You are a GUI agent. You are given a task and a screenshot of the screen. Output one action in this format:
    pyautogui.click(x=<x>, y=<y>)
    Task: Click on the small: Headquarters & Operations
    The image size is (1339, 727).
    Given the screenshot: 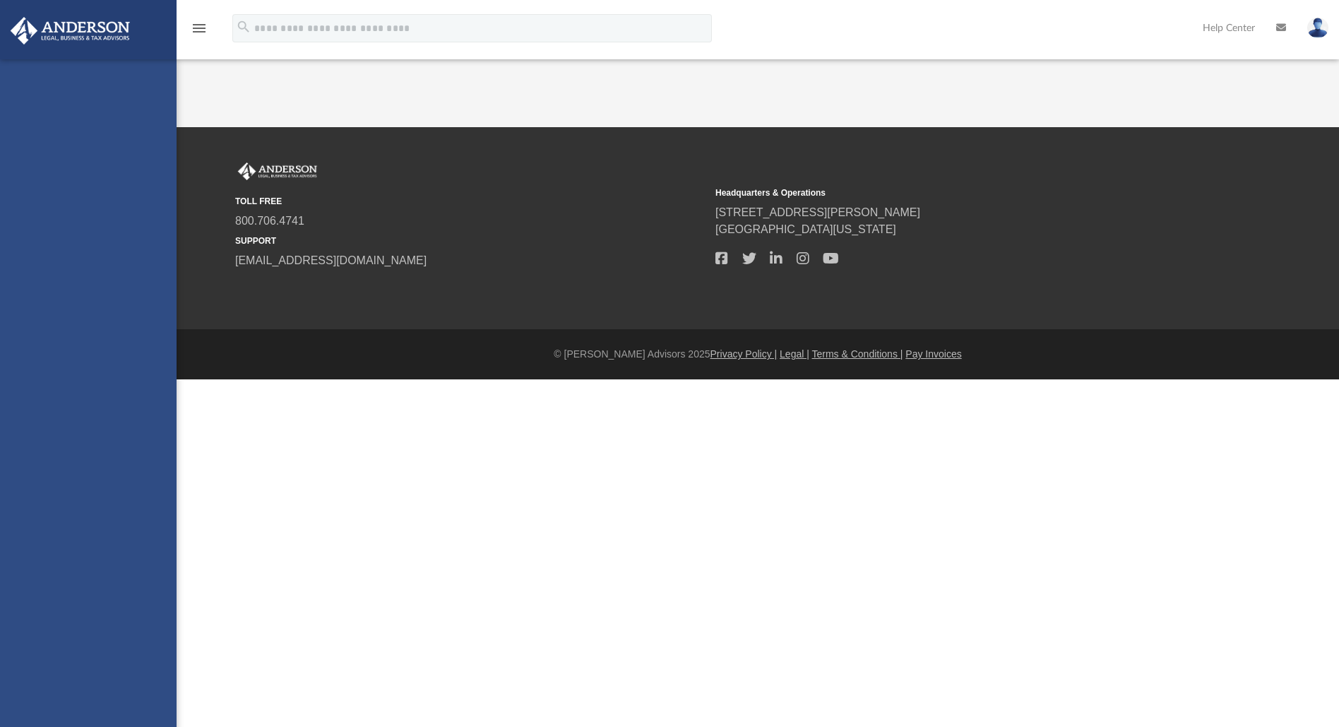 What is the action you would take?
    pyautogui.click(x=951, y=193)
    